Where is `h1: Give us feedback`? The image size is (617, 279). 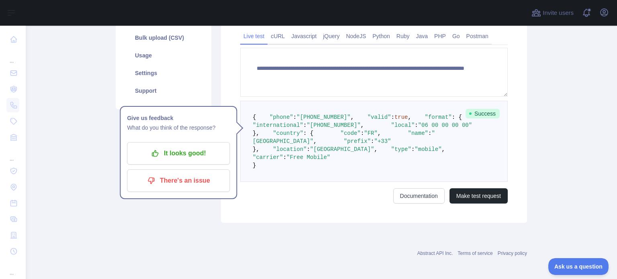 h1: Give us feedback is located at coordinates (178, 118).